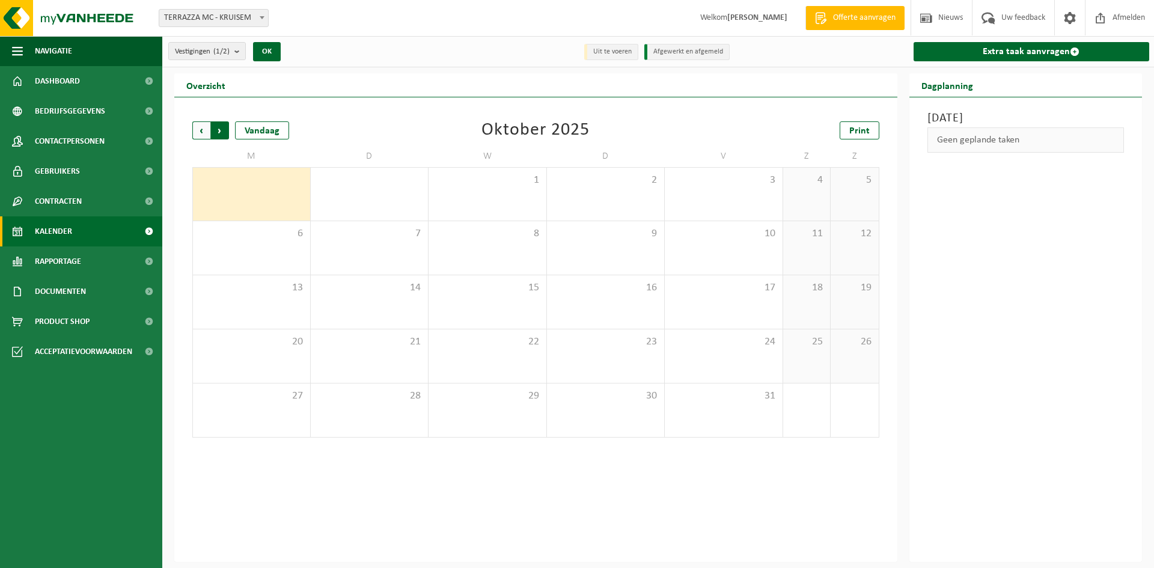  I want to click on span: Rapportage, so click(58, 261).